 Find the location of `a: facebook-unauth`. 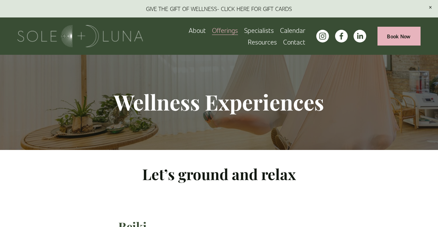

a: facebook-unauth is located at coordinates (341, 36).